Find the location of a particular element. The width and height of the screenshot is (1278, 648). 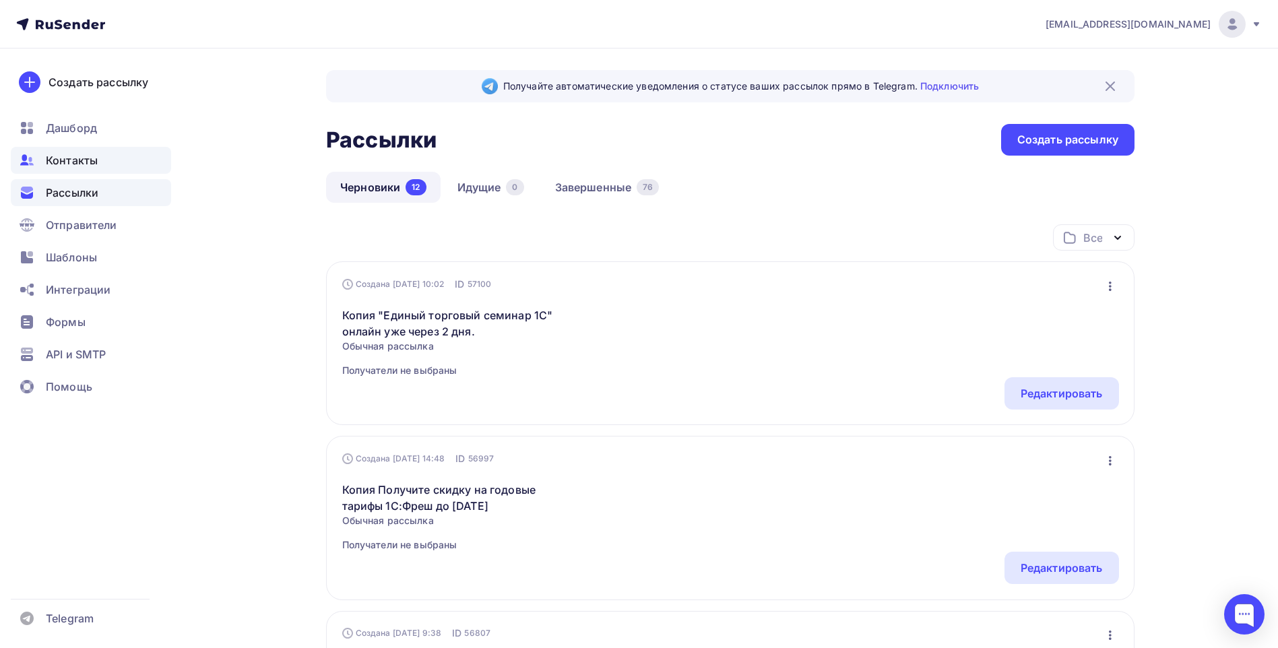

span: Получайте автоматические уведомления о статусе ваших рассылок прямо в Telegram. is located at coordinates (741, 86).